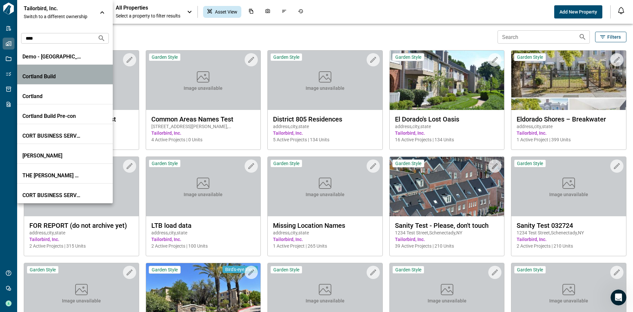  What do you see at coordinates (52, 77) in the screenshot?
I see `p: Cortland Build` at bounding box center [52, 77].